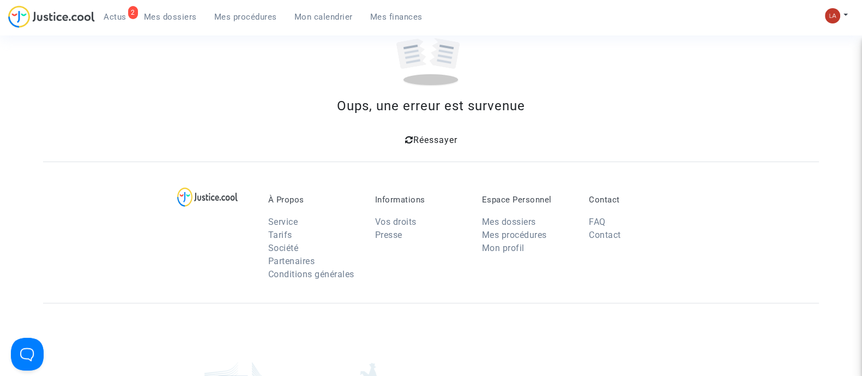  I want to click on p: À Propos, so click(314, 200).